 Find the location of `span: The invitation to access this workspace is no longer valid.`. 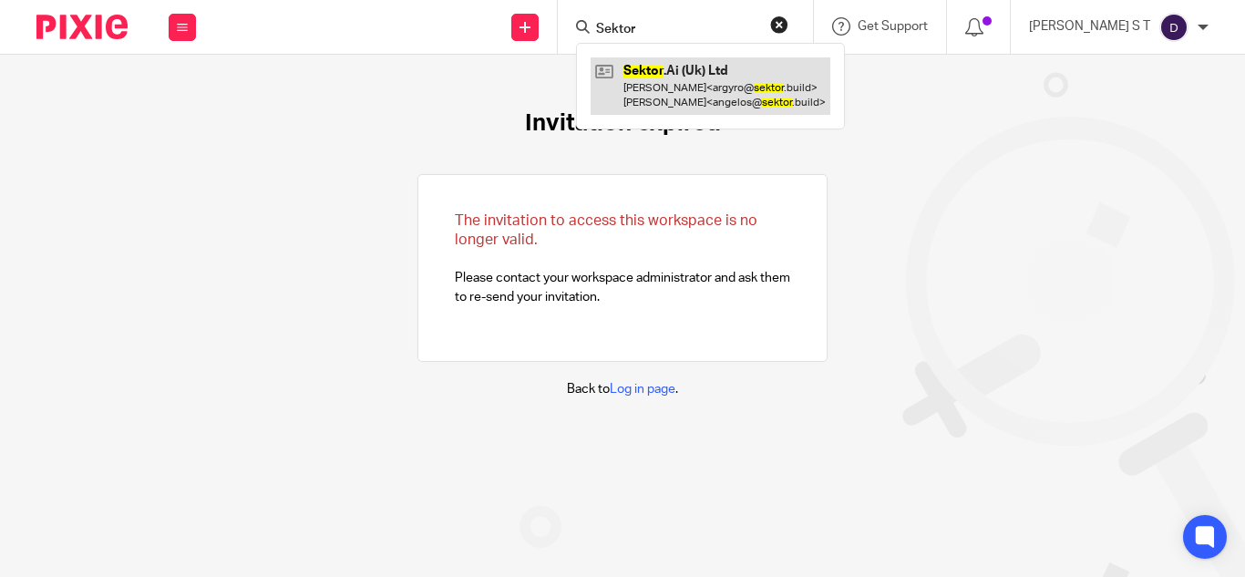

span: The invitation to access this workspace is no longer valid. is located at coordinates (606, 230).